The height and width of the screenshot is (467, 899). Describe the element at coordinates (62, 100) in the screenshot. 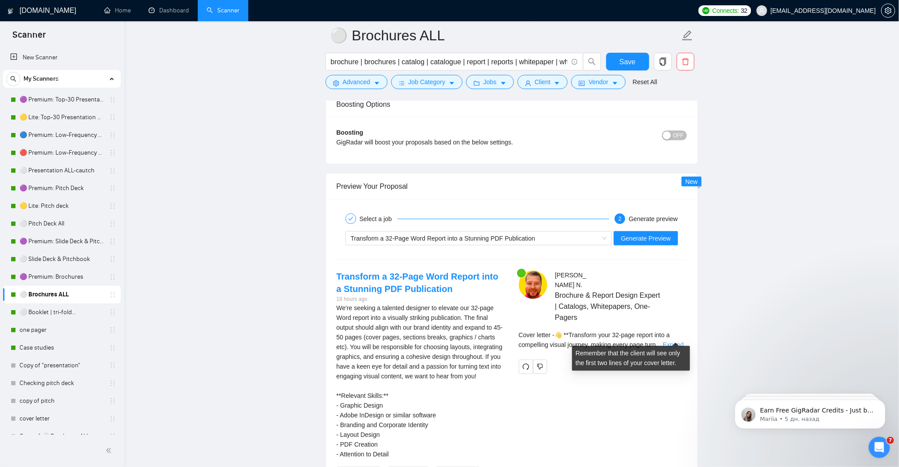

I see `a: 🟣 Premium: Top-30 Presentation Keywords` at that location.